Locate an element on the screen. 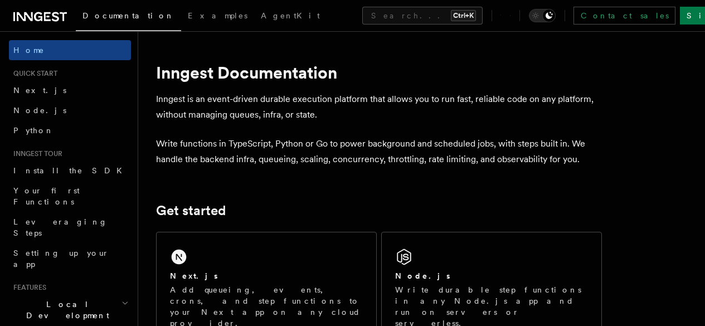  span: Next.js is located at coordinates (40, 90).